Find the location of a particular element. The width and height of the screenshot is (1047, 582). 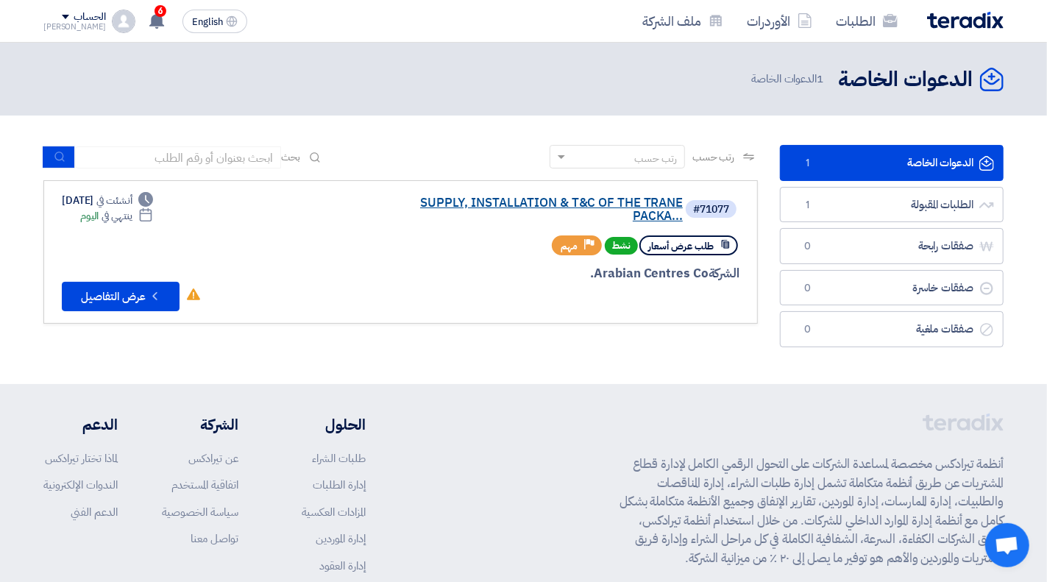

span: 6 is located at coordinates (160, 11).